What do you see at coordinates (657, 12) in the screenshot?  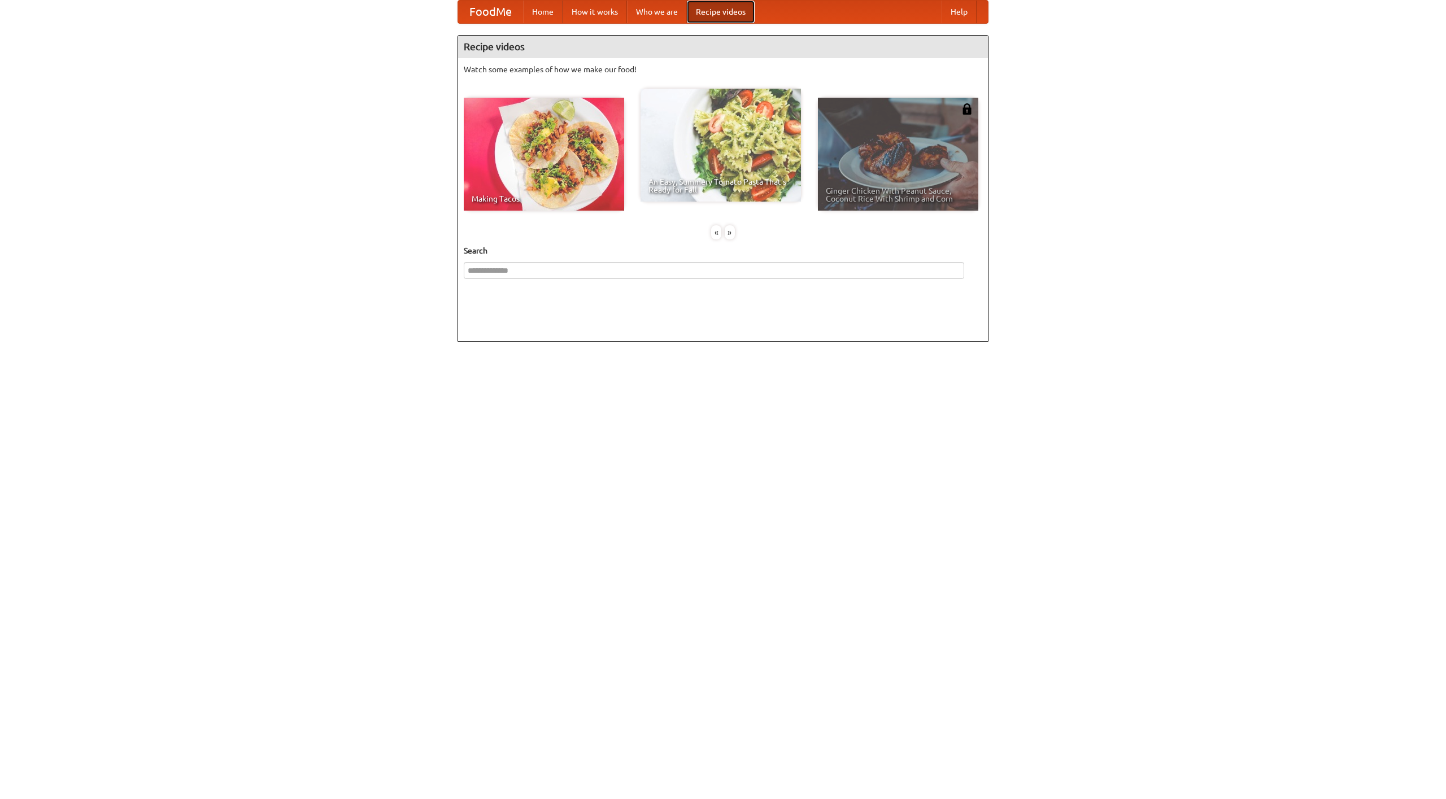 I see `a: Who we are` at bounding box center [657, 12].